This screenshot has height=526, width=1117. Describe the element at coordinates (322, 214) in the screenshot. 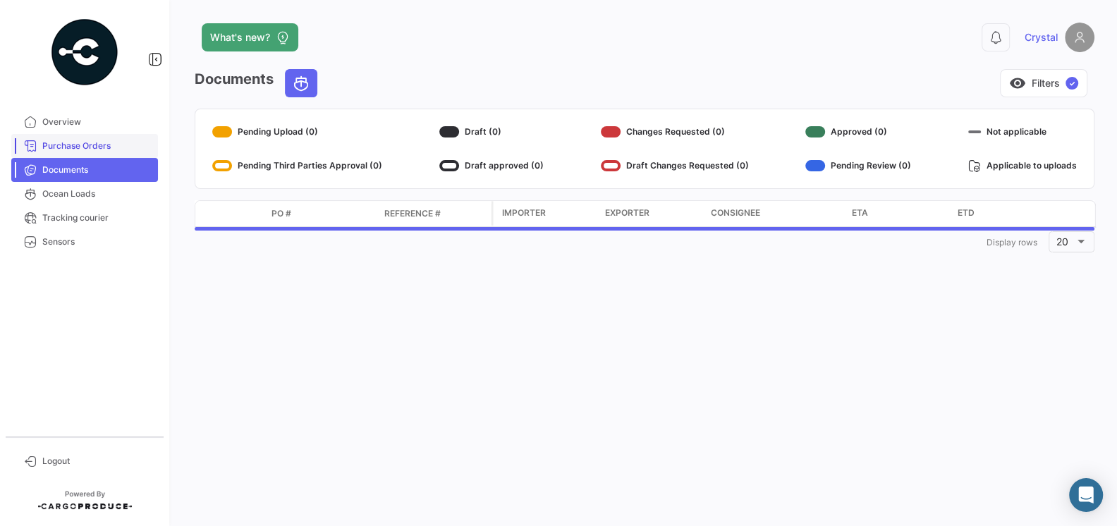

I see `datatable-header-cell: PO #` at that location.